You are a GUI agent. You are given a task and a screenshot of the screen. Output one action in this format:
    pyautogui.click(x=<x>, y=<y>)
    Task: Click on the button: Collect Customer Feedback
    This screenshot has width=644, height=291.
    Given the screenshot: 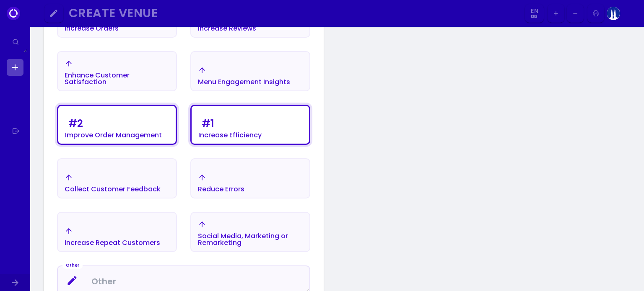 What is the action you would take?
    pyautogui.click(x=117, y=178)
    